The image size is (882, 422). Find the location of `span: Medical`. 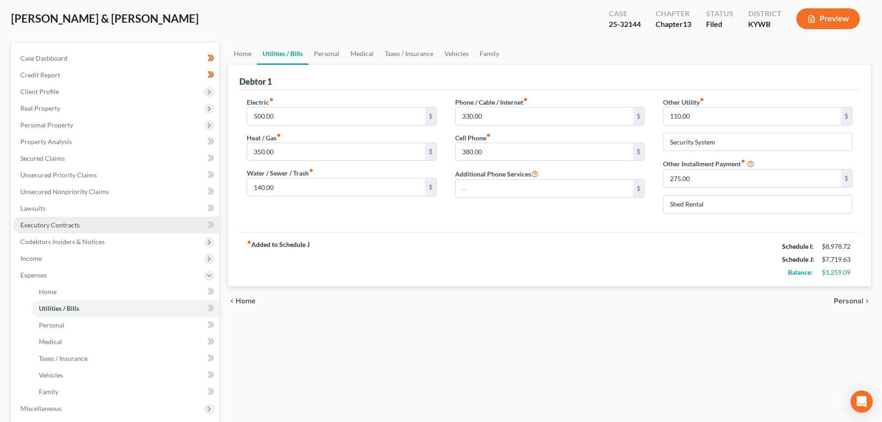

span: Medical is located at coordinates (50, 341).